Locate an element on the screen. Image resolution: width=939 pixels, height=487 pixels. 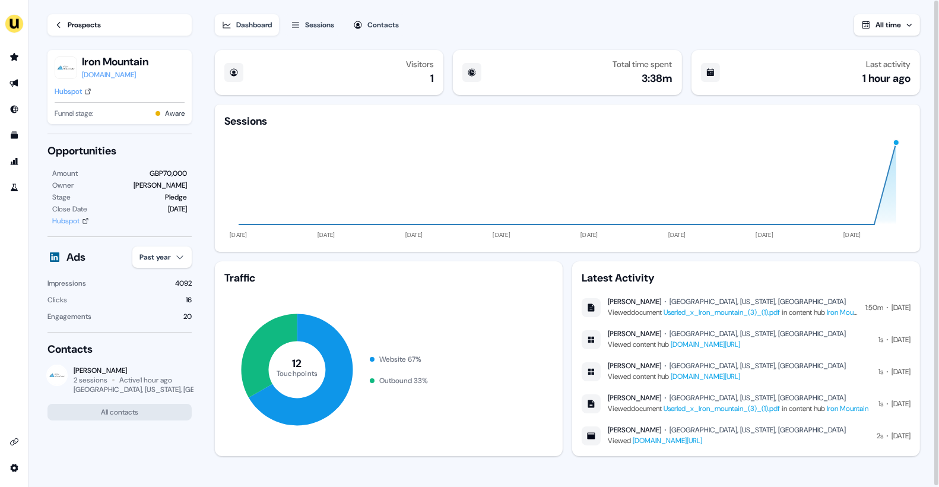
div: Close Date is located at coordinates (69, 209).